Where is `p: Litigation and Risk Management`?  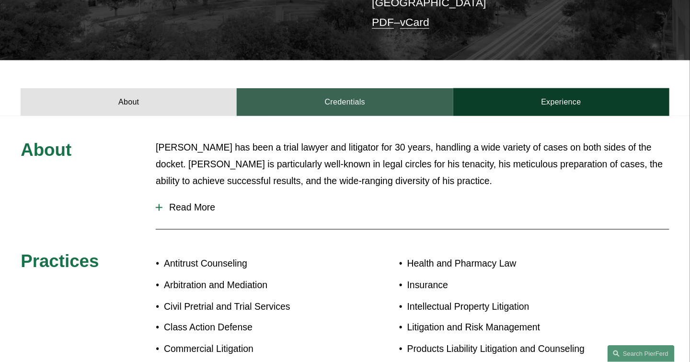 p: Litigation and Risk Management is located at coordinates (511, 327).